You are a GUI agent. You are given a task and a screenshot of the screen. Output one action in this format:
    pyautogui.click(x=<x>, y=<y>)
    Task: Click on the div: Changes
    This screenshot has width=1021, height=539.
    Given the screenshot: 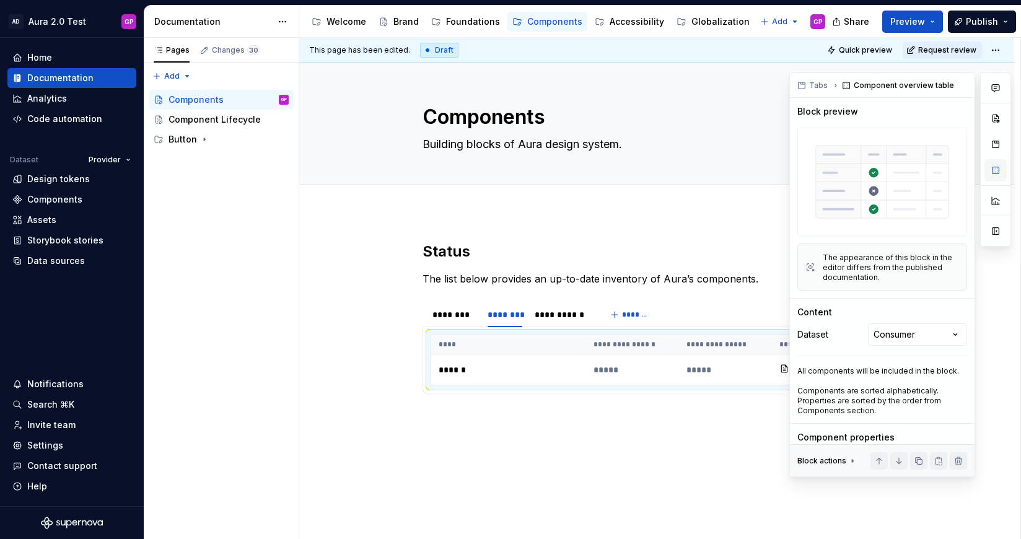 What is the action you would take?
    pyautogui.click(x=236, y=50)
    